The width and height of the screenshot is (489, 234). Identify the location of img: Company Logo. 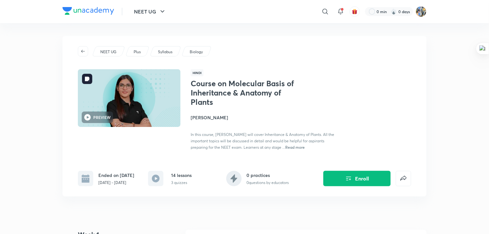
(88, 11).